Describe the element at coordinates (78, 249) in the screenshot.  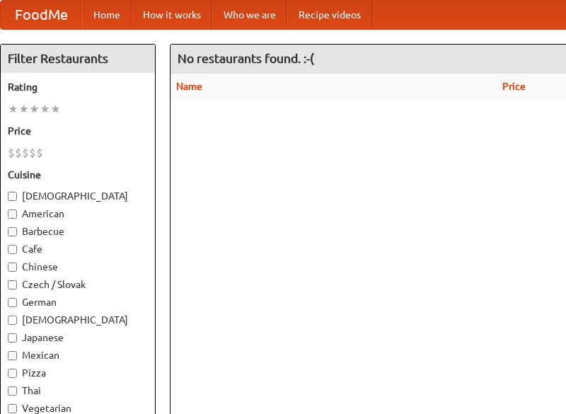
I see `label: Cafe` at that location.